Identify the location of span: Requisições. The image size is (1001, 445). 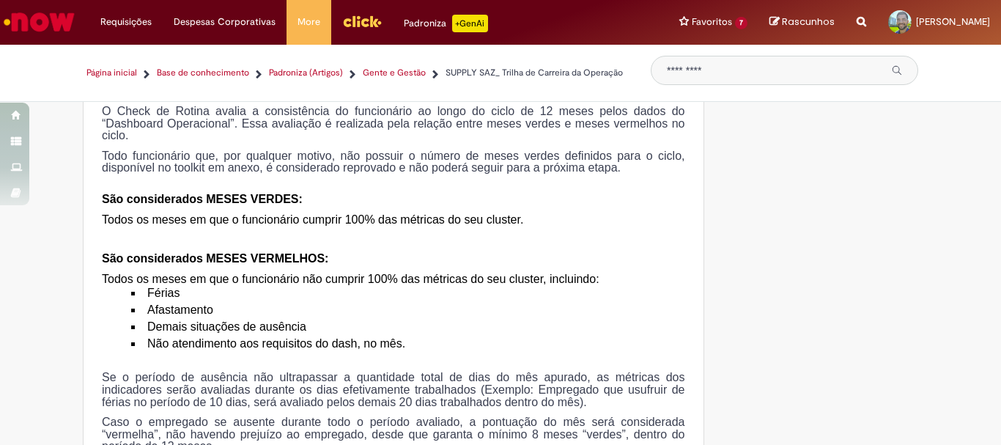
(126, 22).